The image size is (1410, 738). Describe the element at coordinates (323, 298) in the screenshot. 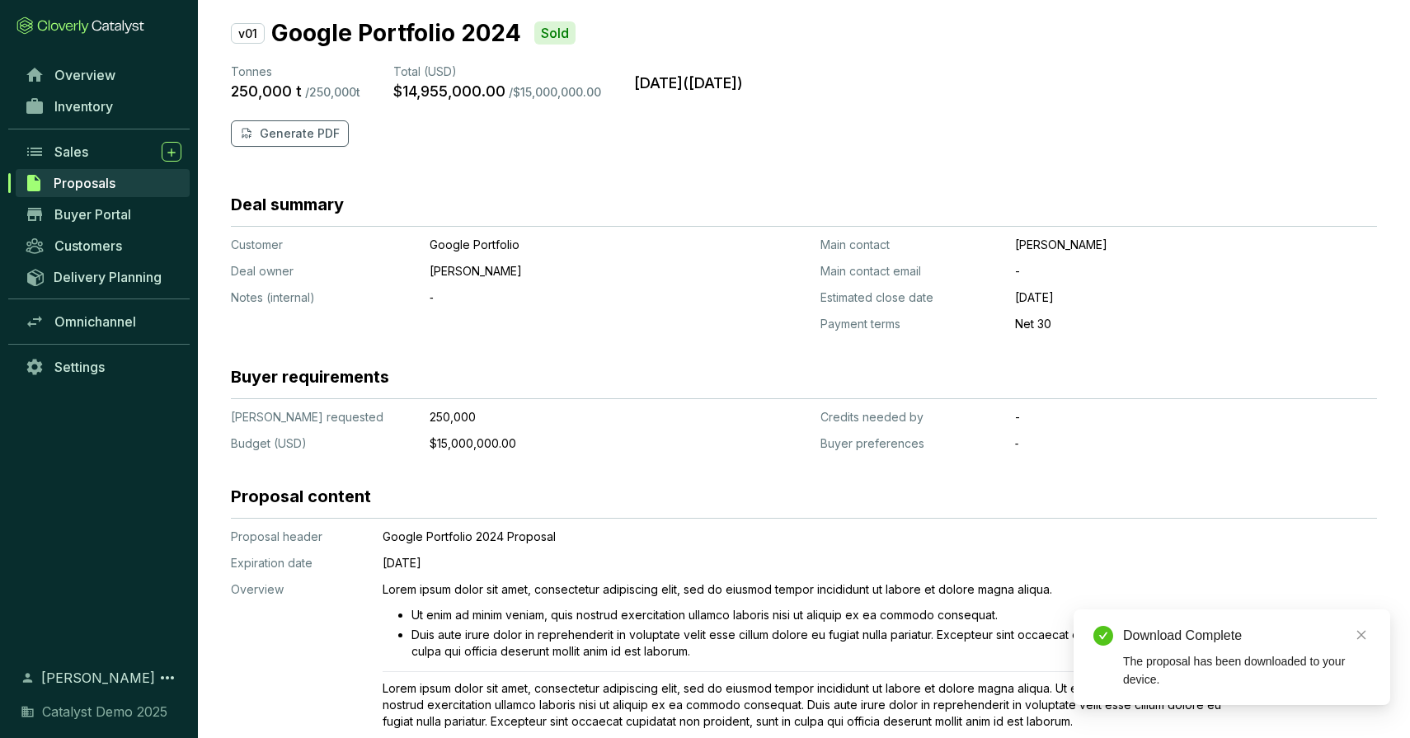

I see `p: Notes (internal)` at that location.